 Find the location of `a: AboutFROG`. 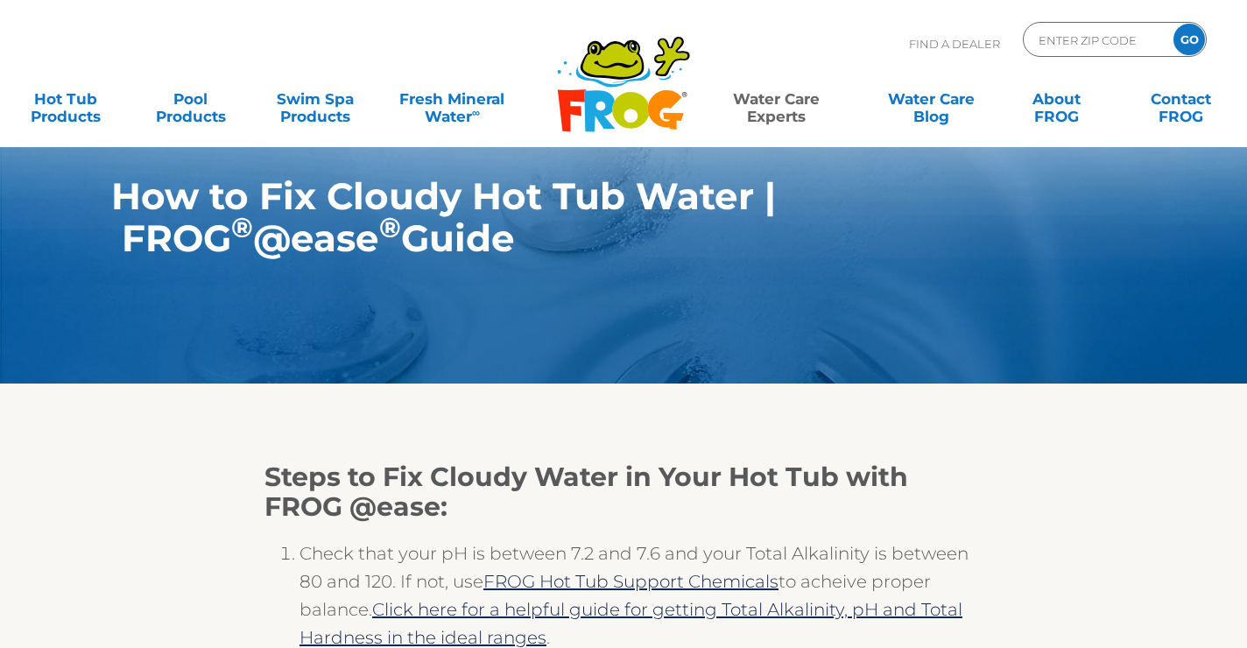

a: AboutFROG is located at coordinates (1056, 99).